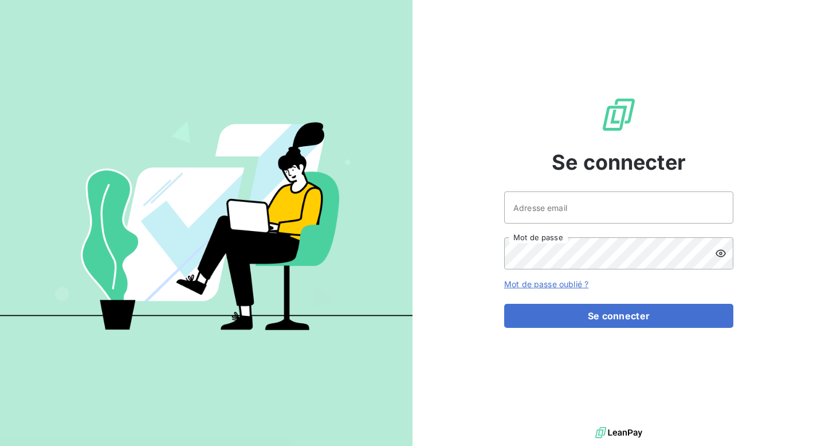  I want to click on span: Se connecter, so click(619, 162).